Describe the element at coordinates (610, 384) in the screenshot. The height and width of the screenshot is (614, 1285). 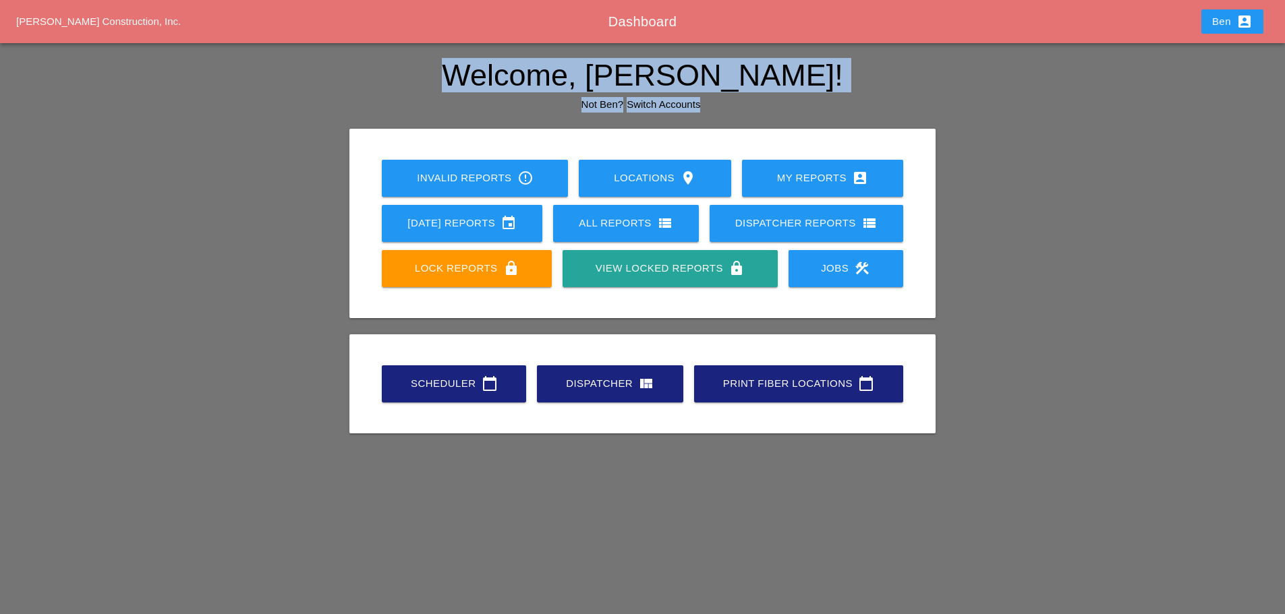
I see `a: Dispatcher` at that location.